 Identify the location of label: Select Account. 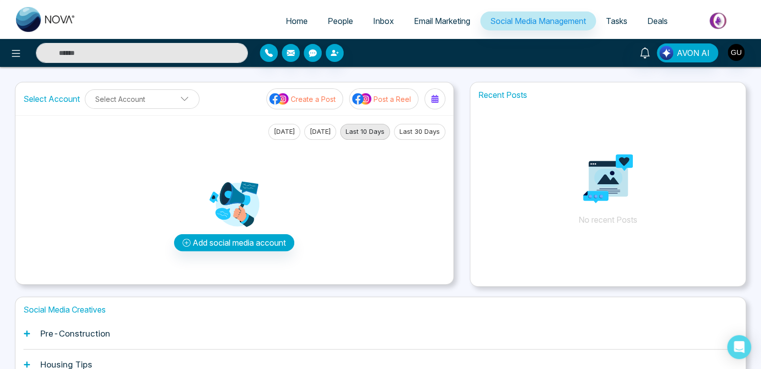
(51, 99).